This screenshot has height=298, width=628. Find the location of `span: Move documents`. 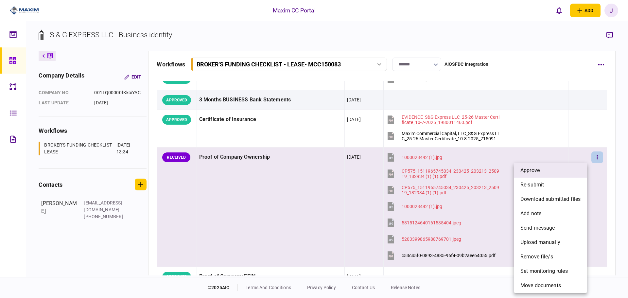

span: Move documents is located at coordinates (541, 286).